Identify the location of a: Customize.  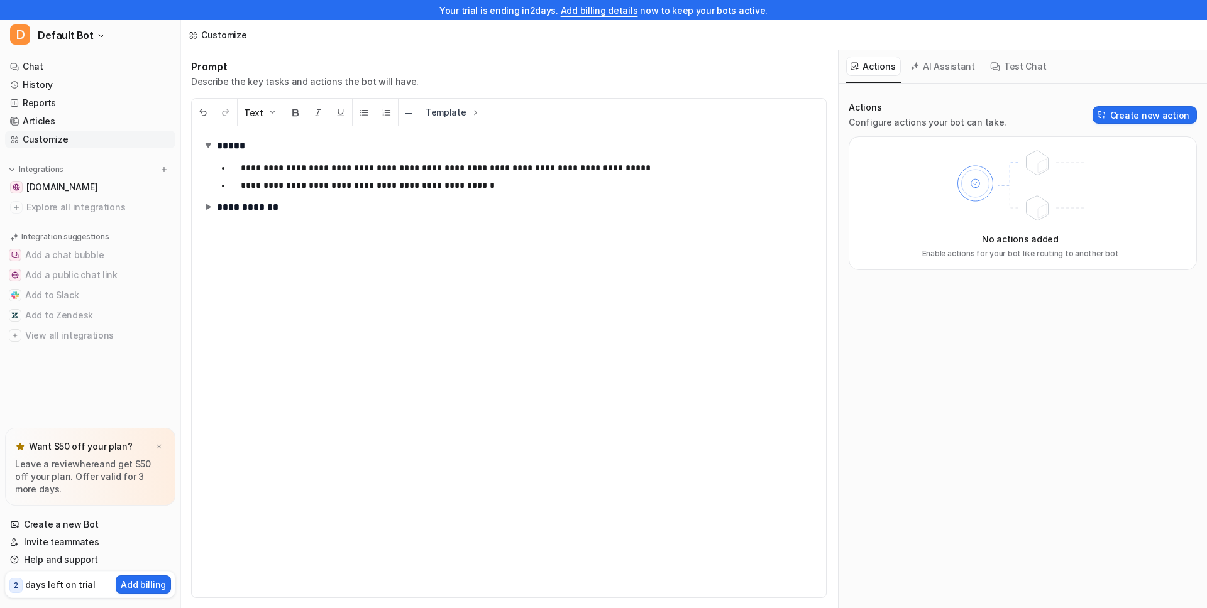
(90, 140).